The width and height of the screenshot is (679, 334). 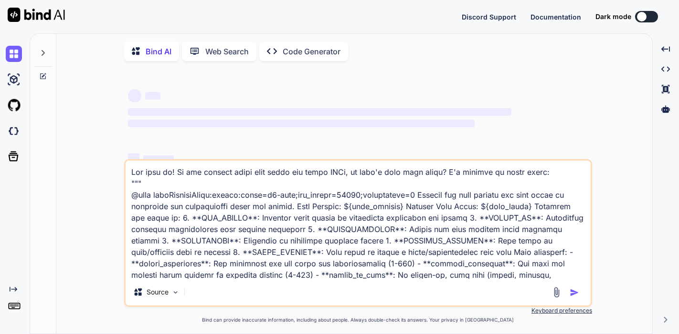 What do you see at coordinates (555, 17) in the screenshot?
I see `span: Documentation` at bounding box center [555, 17].